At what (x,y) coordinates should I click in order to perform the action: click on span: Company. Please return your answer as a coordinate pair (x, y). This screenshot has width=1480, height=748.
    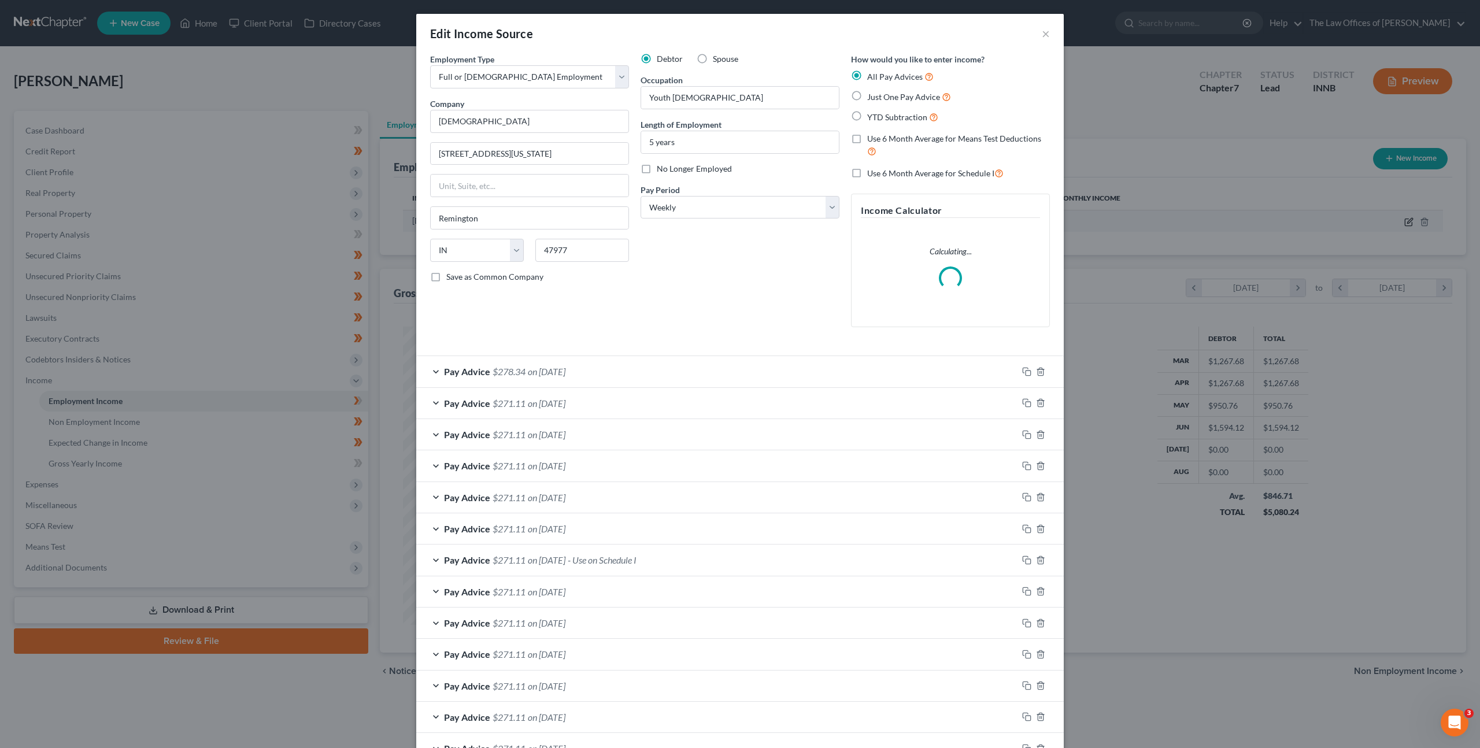
    Looking at the image, I should click on (447, 103).